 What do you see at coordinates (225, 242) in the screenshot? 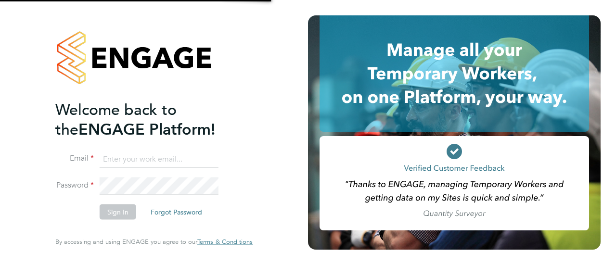
I see `a: Terms & Conditions` at bounding box center [225, 242].